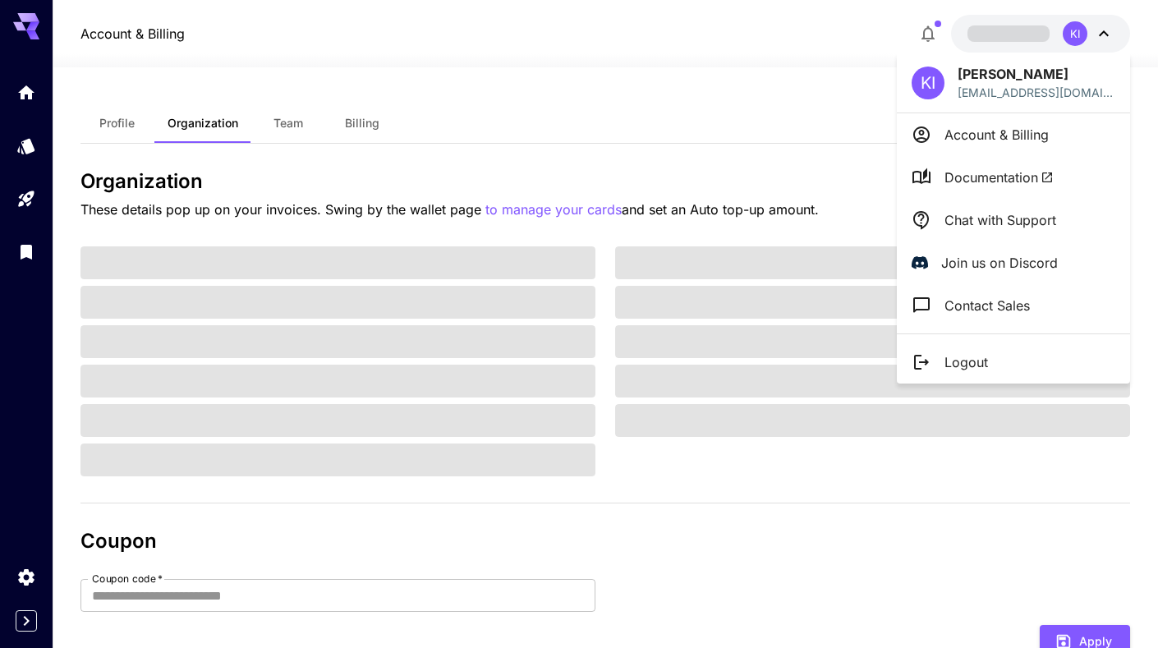 This screenshot has height=648, width=1158. What do you see at coordinates (1000, 220) in the screenshot?
I see `p: Chat with Support` at bounding box center [1000, 220].